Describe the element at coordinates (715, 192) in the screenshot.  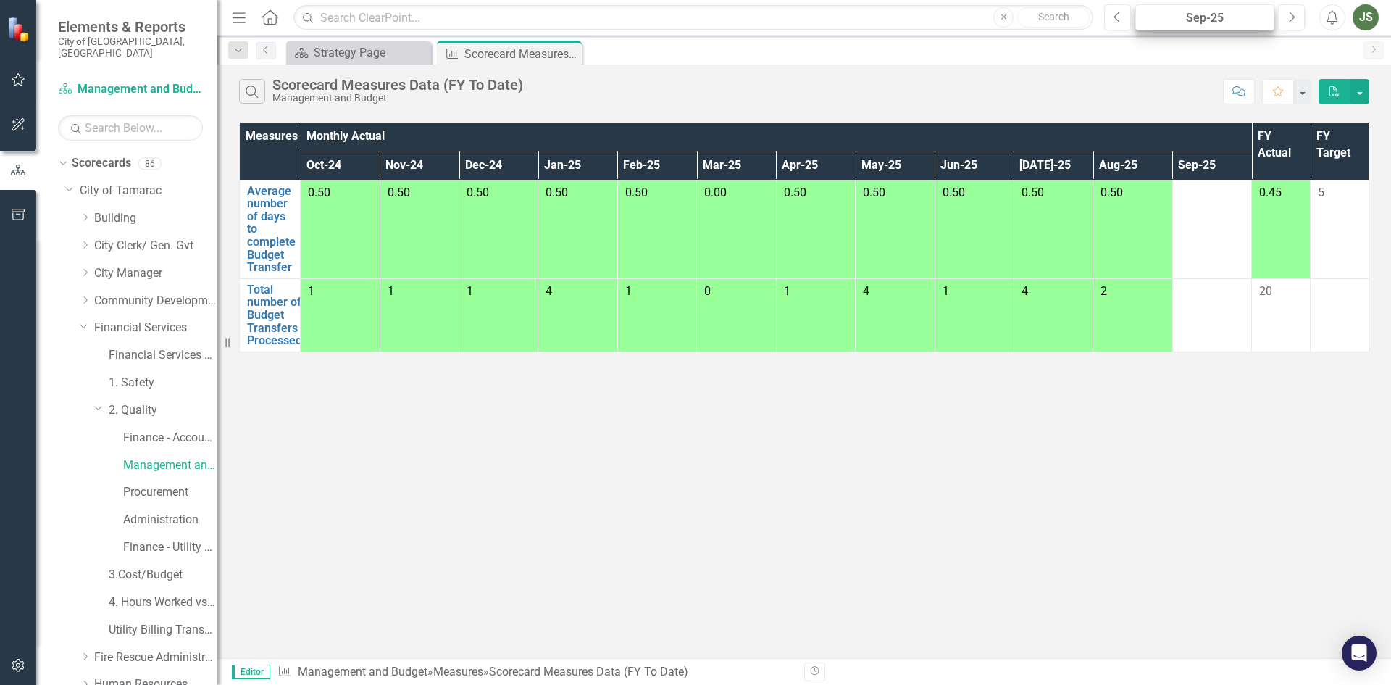
I see `span: 0.00` at that location.